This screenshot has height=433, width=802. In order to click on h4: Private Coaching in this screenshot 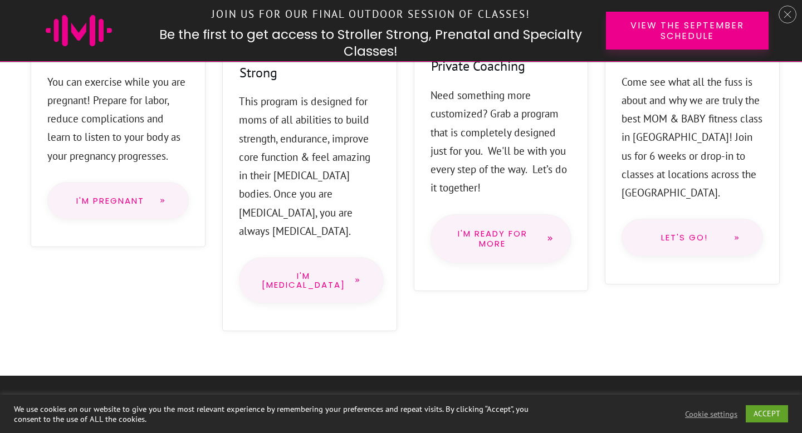, I will do `click(478, 71)`.